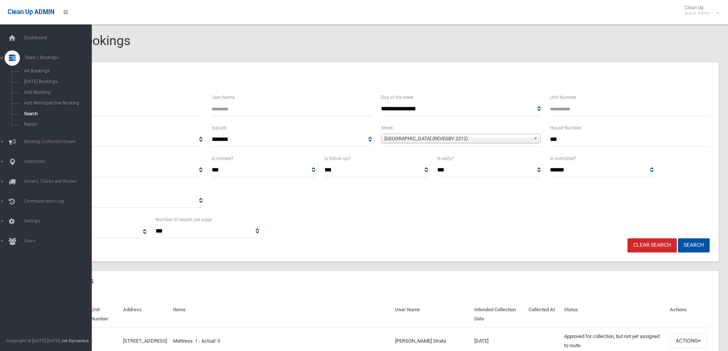  What do you see at coordinates (56, 114) in the screenshot?
I see `span: Search` at bounding box center [56, 114].